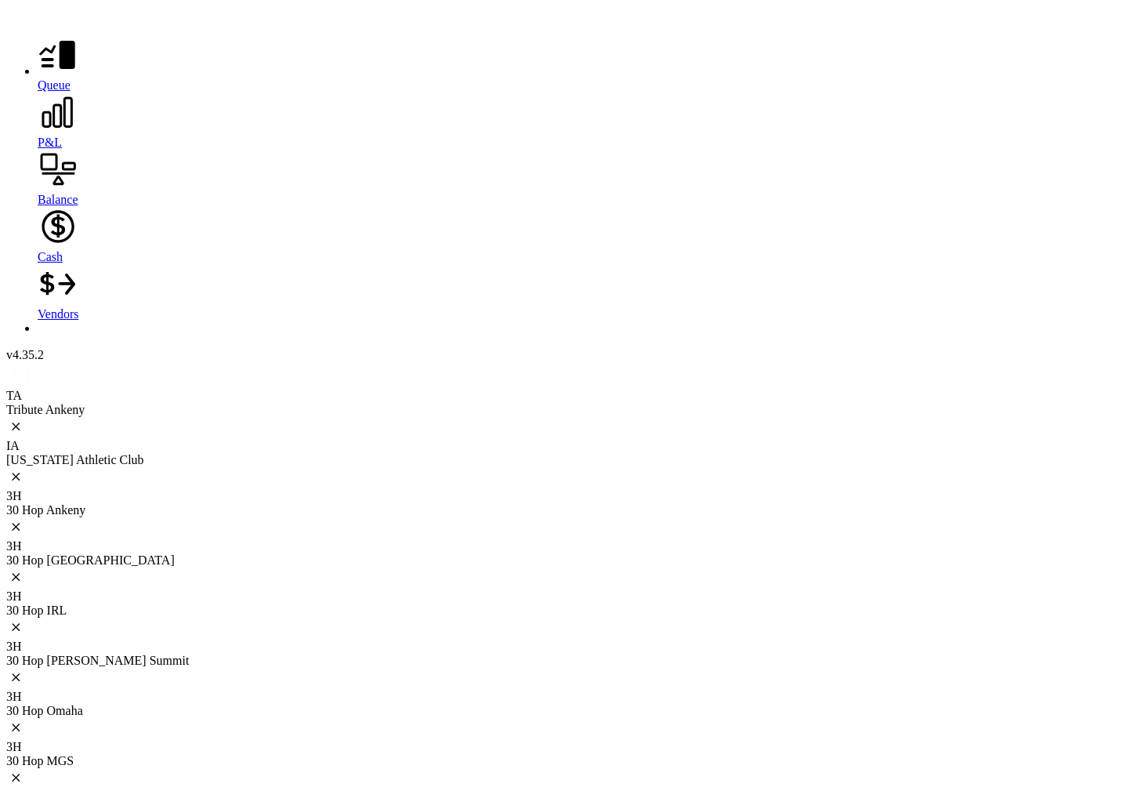 This screenshot has height=798, width=1136. Describe the element at coordinates (568, 410) in the screenshot. I see `div: Tribute Ankeny` at that location.